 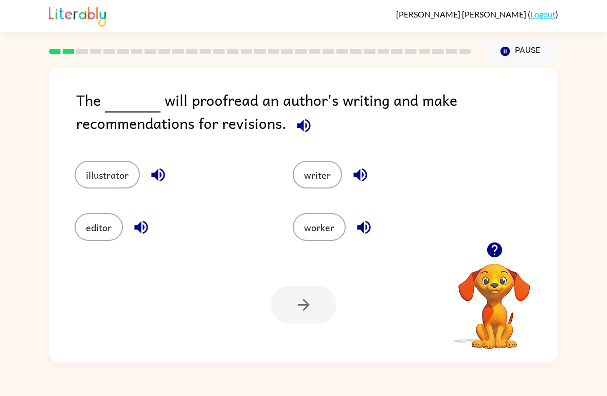 I want to click on button: illustrator, so click(x=107, y=175).